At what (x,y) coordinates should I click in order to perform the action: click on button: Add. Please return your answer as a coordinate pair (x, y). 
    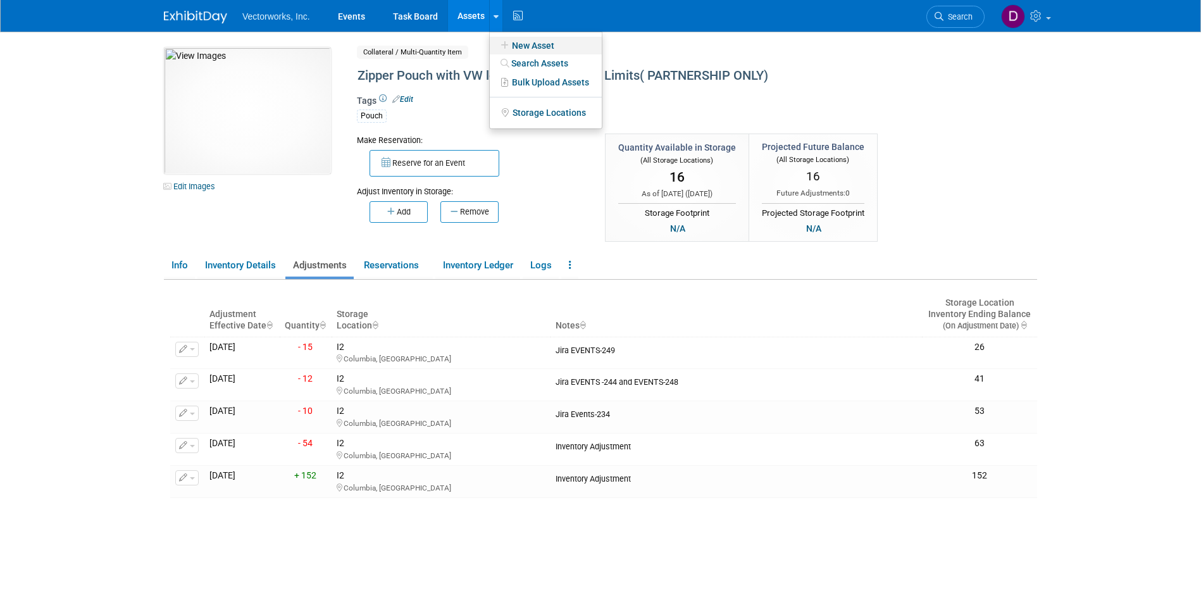
    Looking at the image, I should click on (399, 212).